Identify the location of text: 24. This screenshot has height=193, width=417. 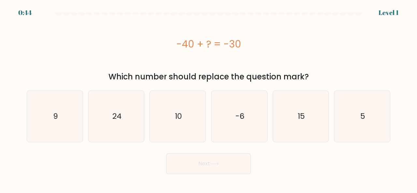
(117, 116).